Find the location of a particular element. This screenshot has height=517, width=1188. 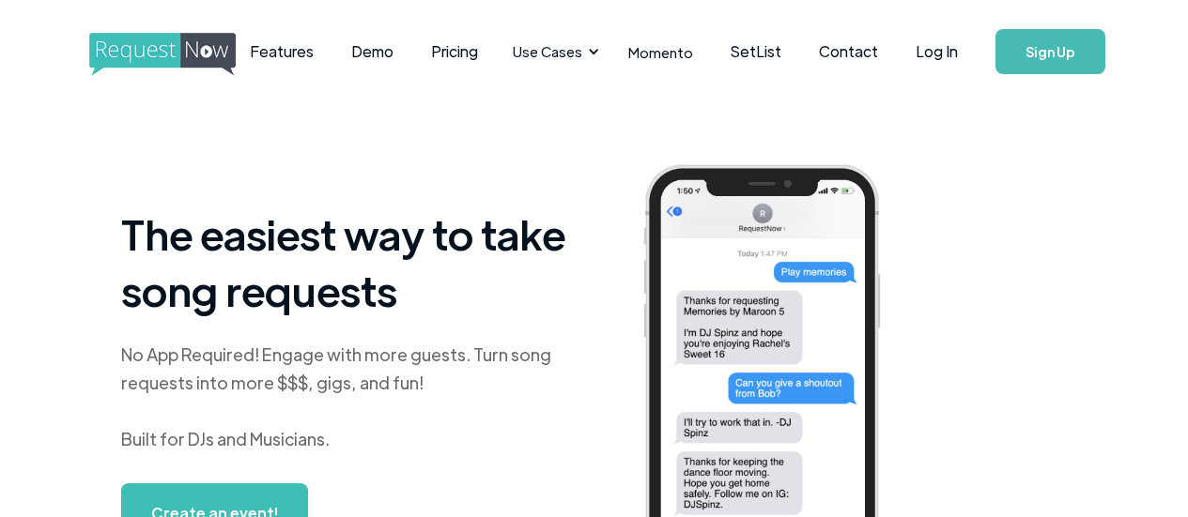

a: Demo is located at coordinates (372, 52).